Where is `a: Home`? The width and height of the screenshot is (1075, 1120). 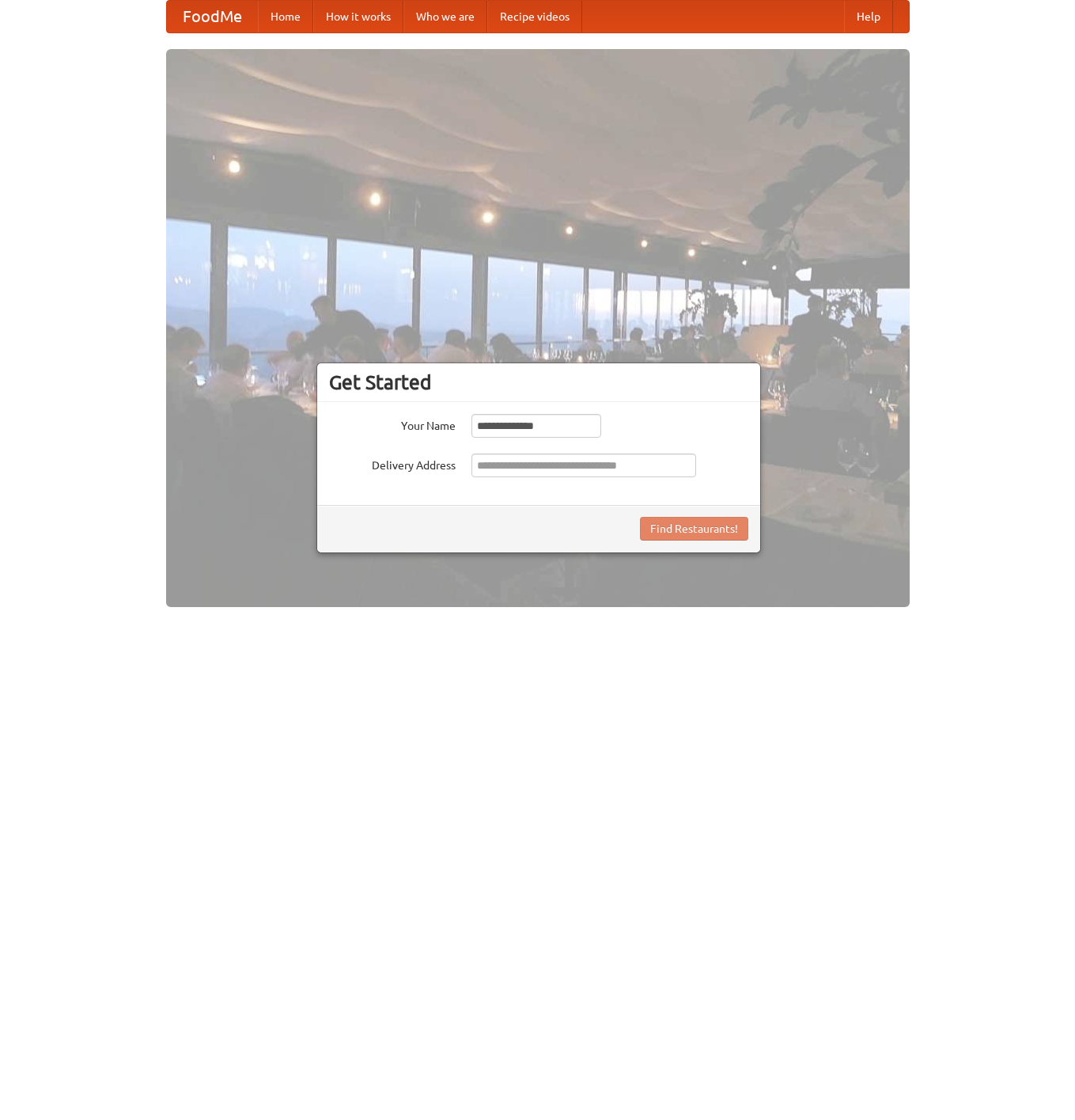
a: Home is located at coordinates (286, 16).